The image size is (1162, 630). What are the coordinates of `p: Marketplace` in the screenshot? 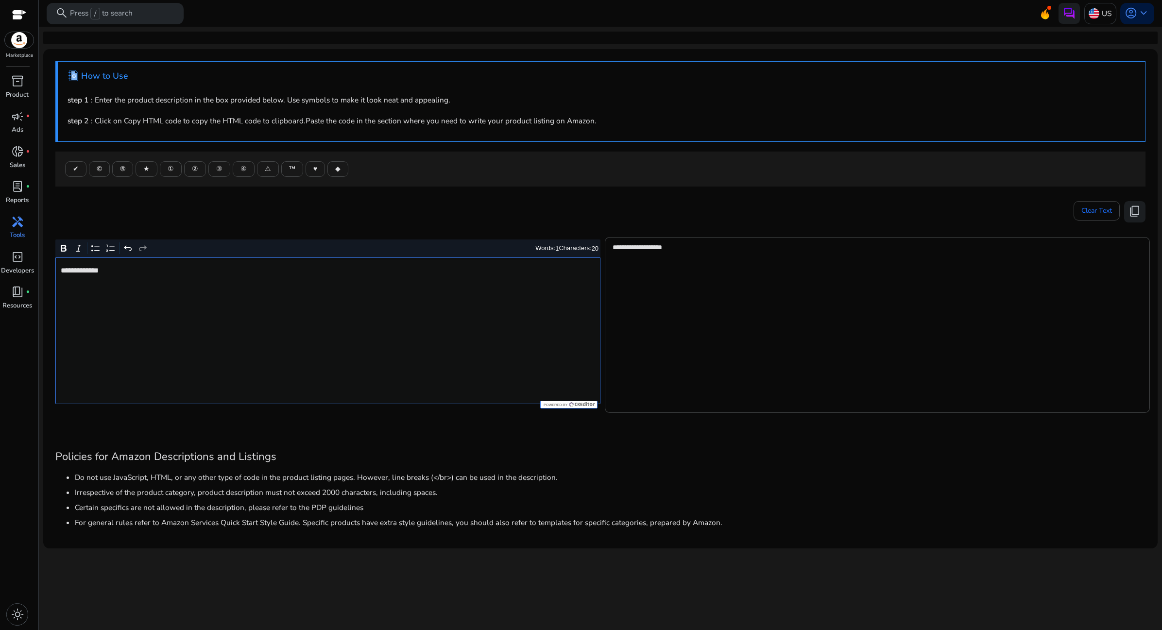 It's located at (19, 55).